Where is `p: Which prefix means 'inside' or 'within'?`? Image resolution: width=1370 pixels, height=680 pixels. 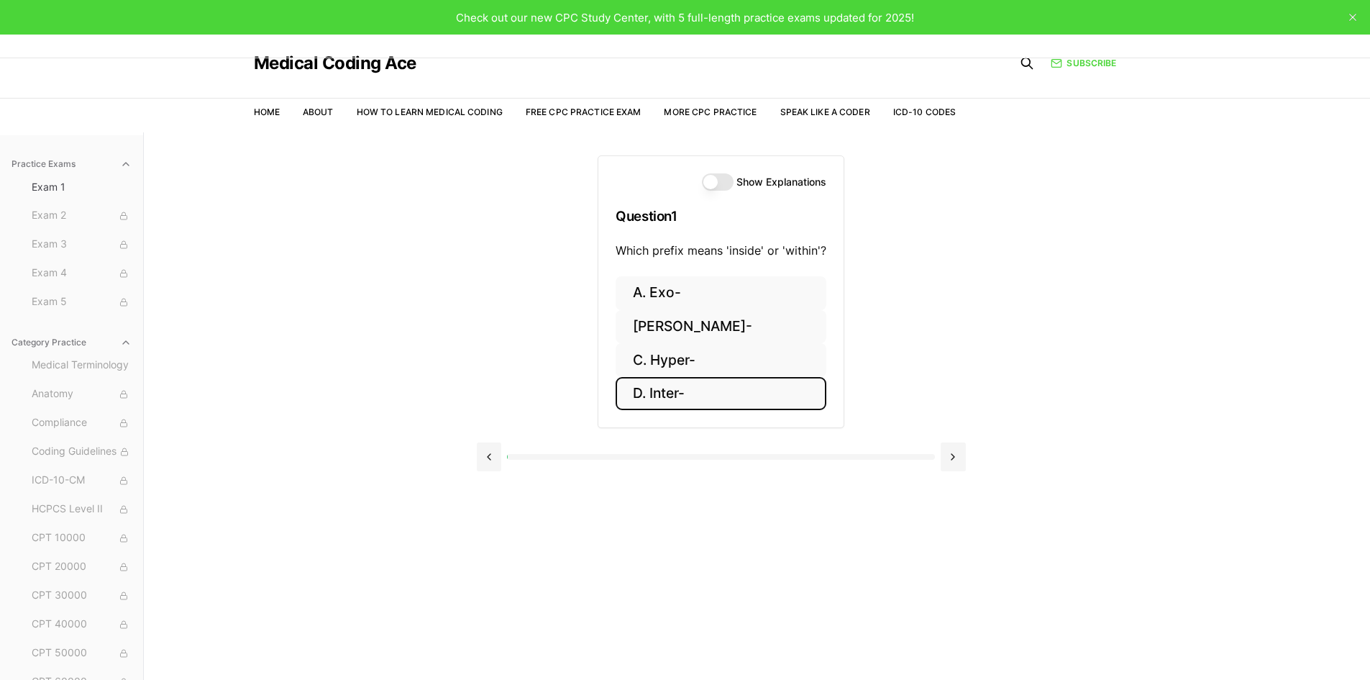
p: Which prefix means 'inside' or 'within'? is located at coordinates (721, 250).